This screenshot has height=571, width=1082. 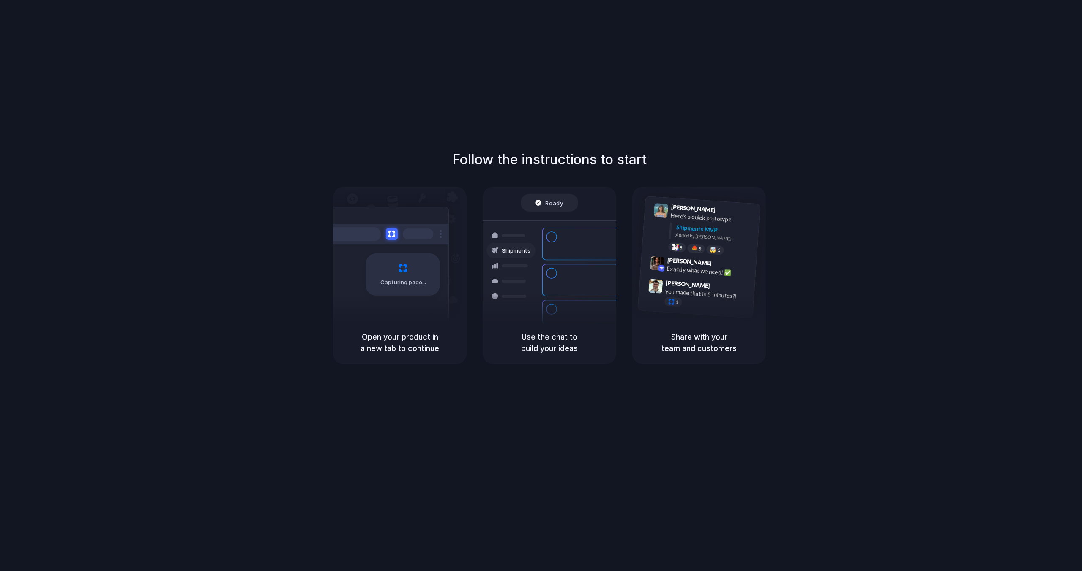 What do you see at coordinates (400, 343) in the screenshot?
I see `h5: Open your product in a new tab to continue` at bounding box center [400, 343].